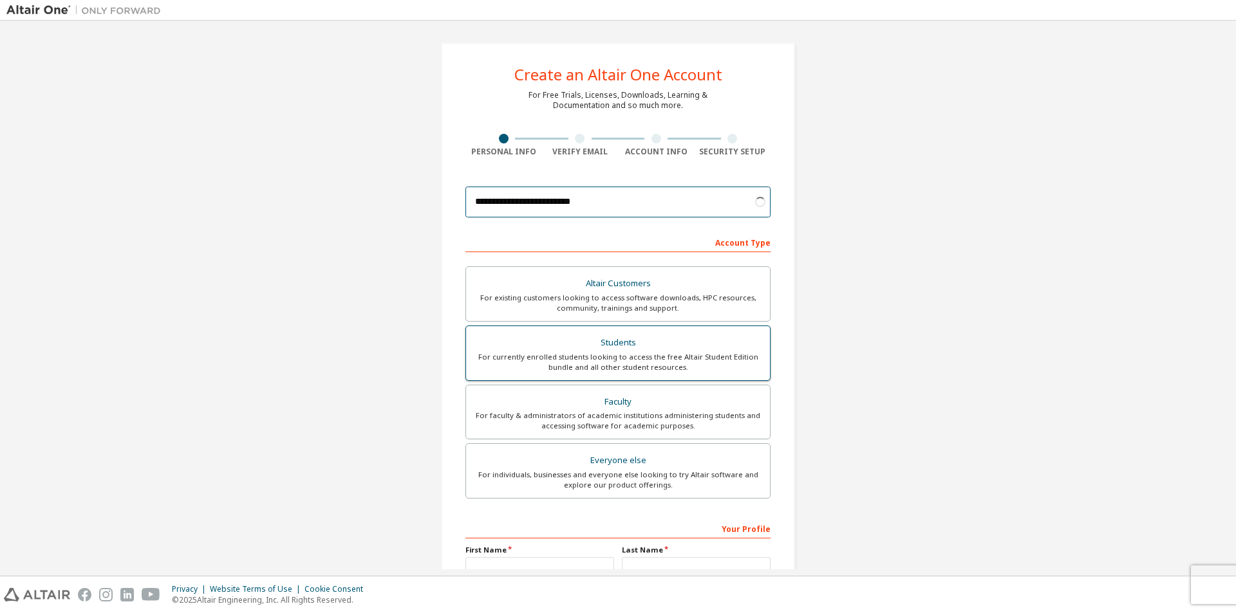  I want to click on div: Your Profile, so click(618, 528).